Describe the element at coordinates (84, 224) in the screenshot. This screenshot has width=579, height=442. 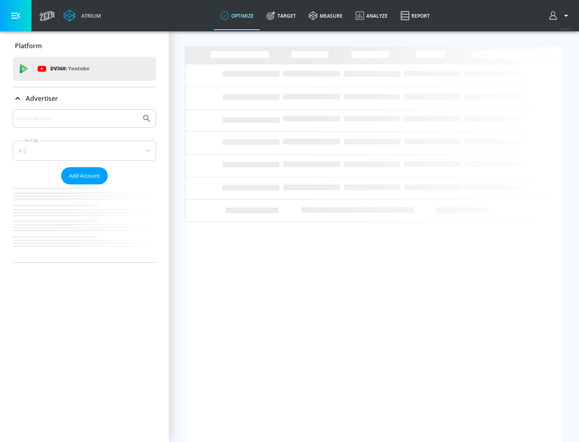
I see `nav: list of Advertiser` at that location.